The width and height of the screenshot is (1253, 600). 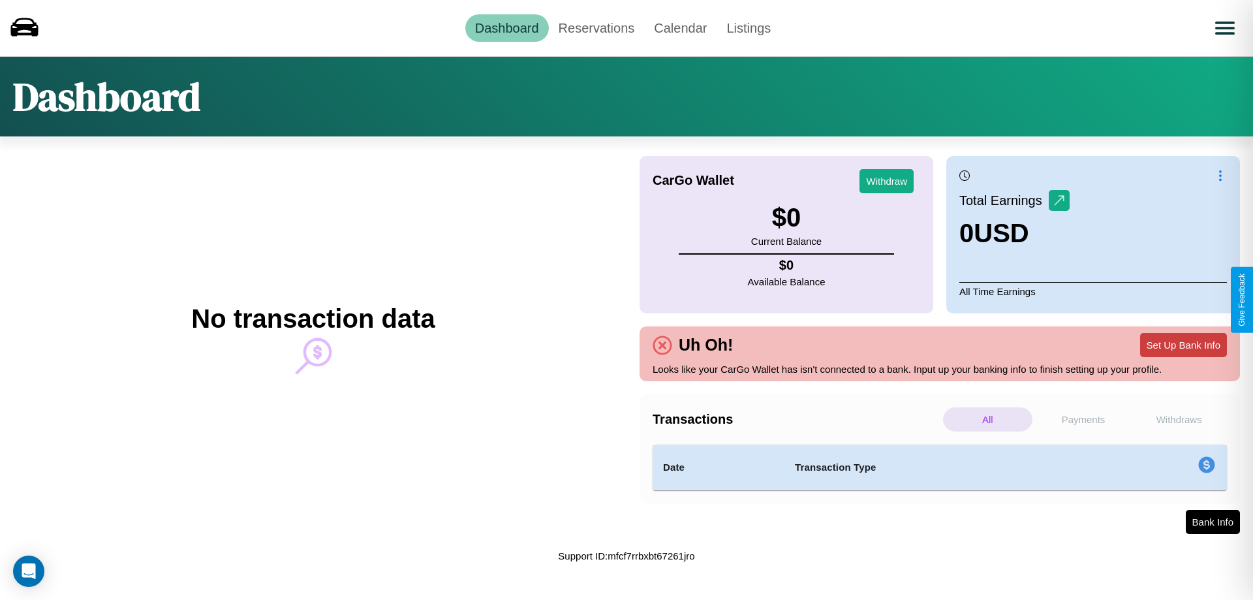 What do you see at coordinates (626, 556) in the screenshot?
I see `p: Support ID: mfcf7rrbxbt67261jro` at bounding box center [626, 556].